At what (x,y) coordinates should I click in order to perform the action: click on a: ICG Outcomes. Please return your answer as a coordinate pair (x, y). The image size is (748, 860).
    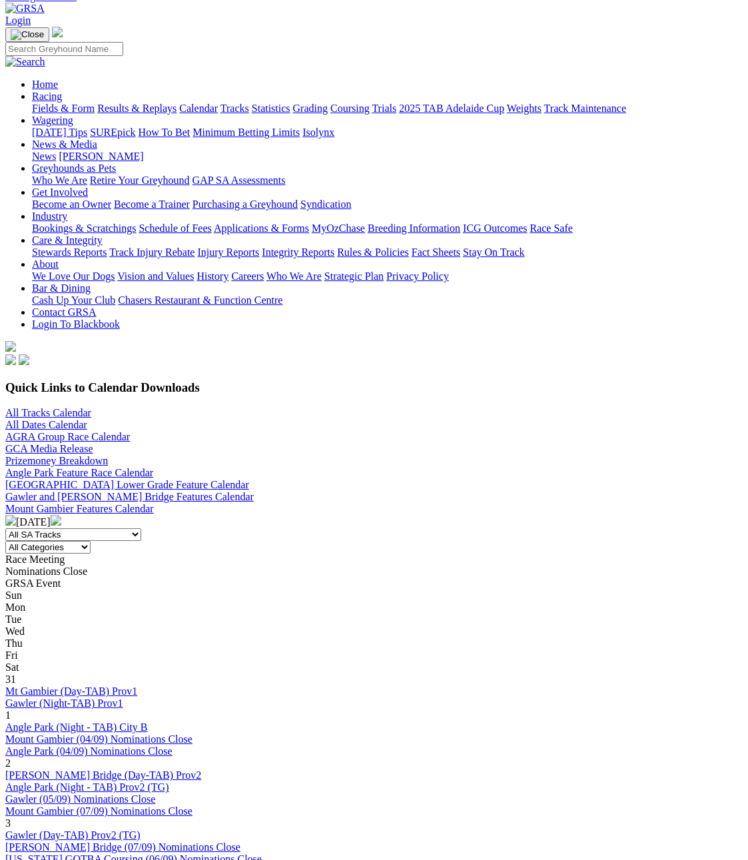
    Looking at the image, I should click on (495, 228).